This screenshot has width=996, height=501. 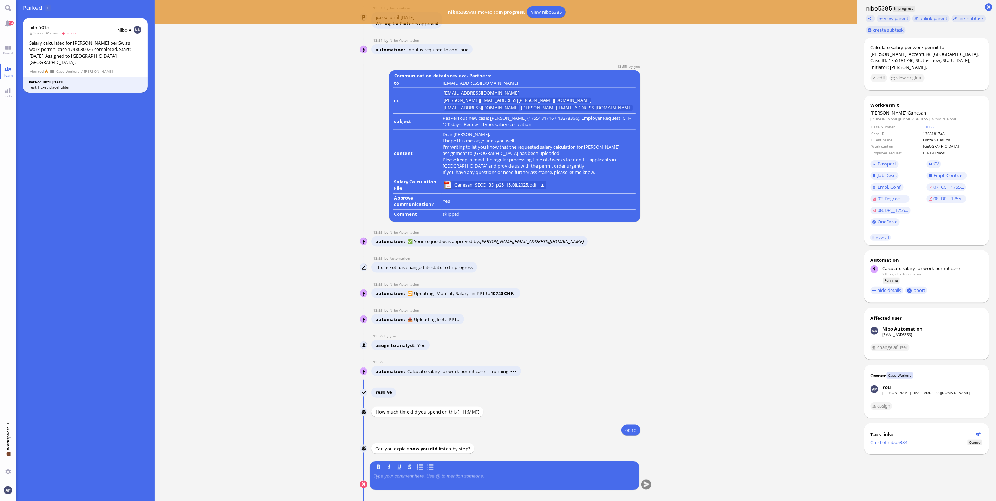 What do you see at coordinates (8, 96) in the screenshot?
I see `span: Stats` at bounding box center [8, 96].